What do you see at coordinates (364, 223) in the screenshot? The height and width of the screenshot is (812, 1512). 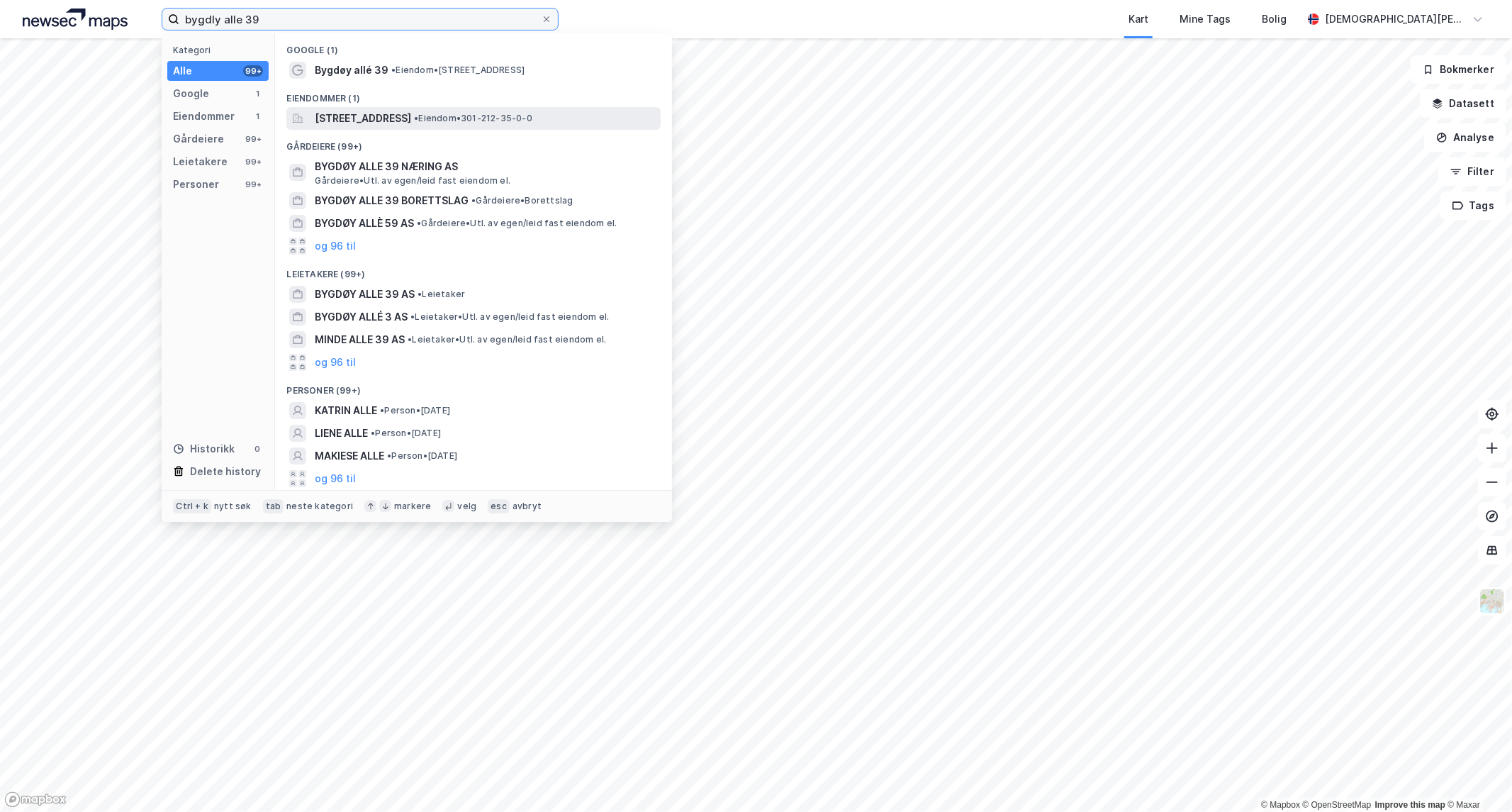 I see `span: BYGDØY ALLÈ 59 AS` at bounding box center [364, 223].